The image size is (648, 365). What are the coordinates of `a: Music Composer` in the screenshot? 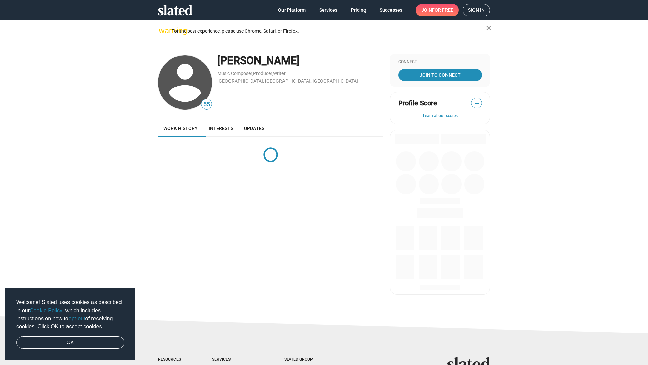 It's located at (235, 73).